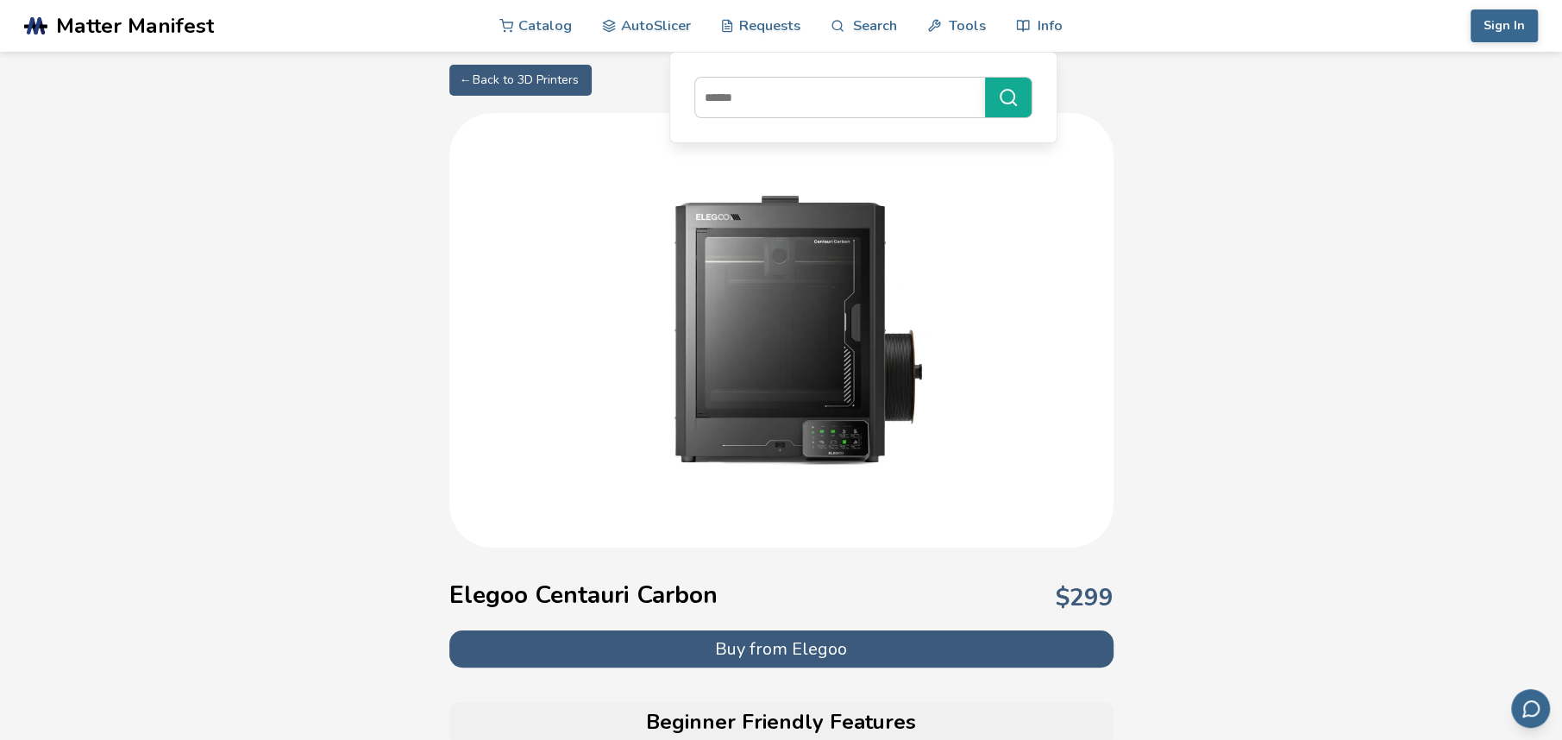  Describe the element at coordinates (583, 595) in the screenshot. I see `h1: Elegoo Centauri Carbon` at that location.